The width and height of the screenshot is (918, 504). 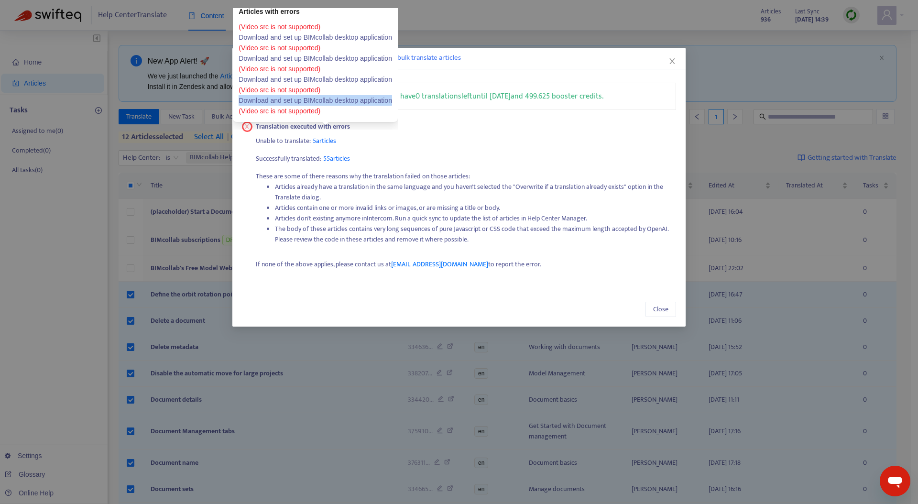 I want to click on span: Close, so click(x=660, y=309).